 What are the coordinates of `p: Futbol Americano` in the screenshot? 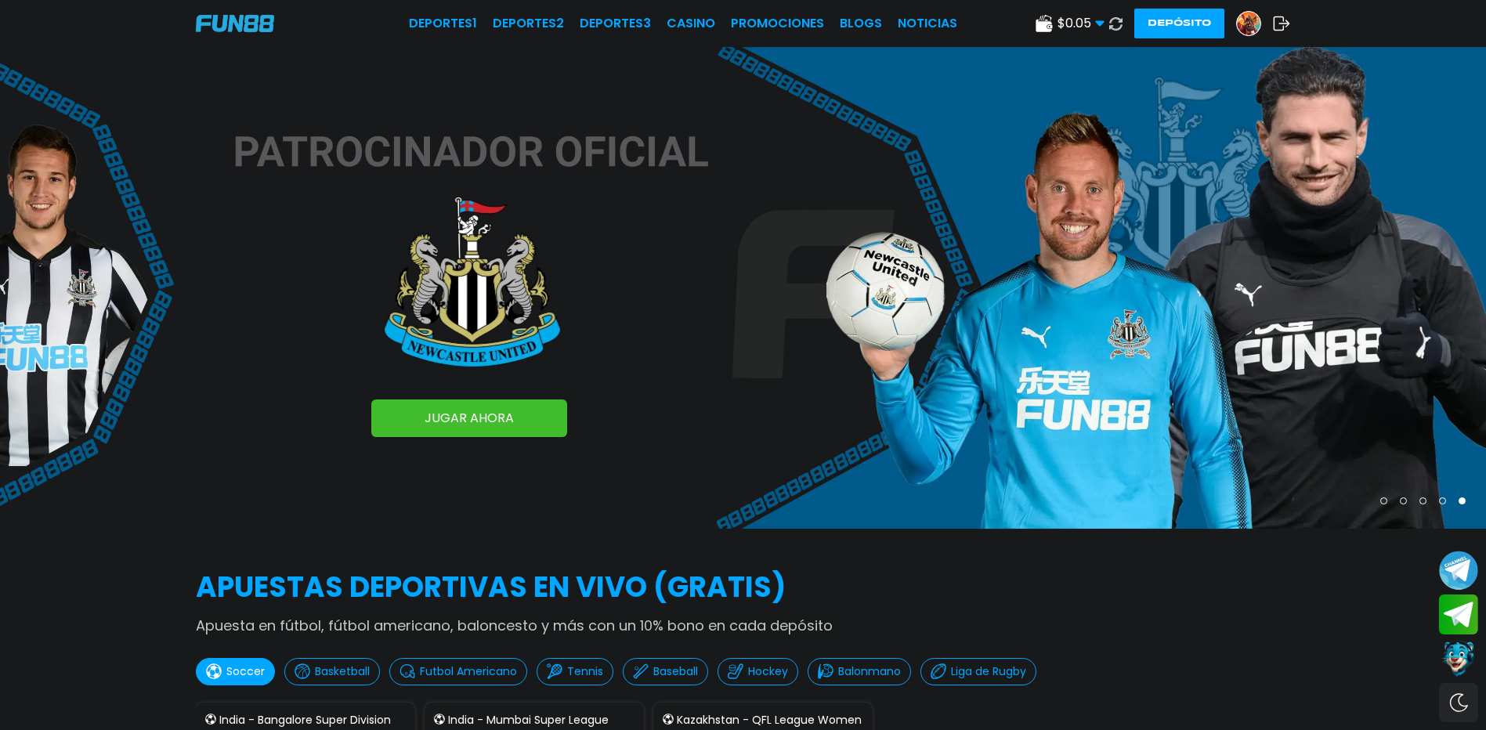 It's located at (468, 671).